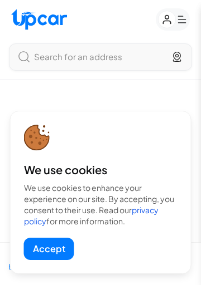 The width and height of the screenshot is (201, 285). Describe the element at coordinates (37, 138) in the screenshot. I see `img: cookie-icon.svg` at that location.